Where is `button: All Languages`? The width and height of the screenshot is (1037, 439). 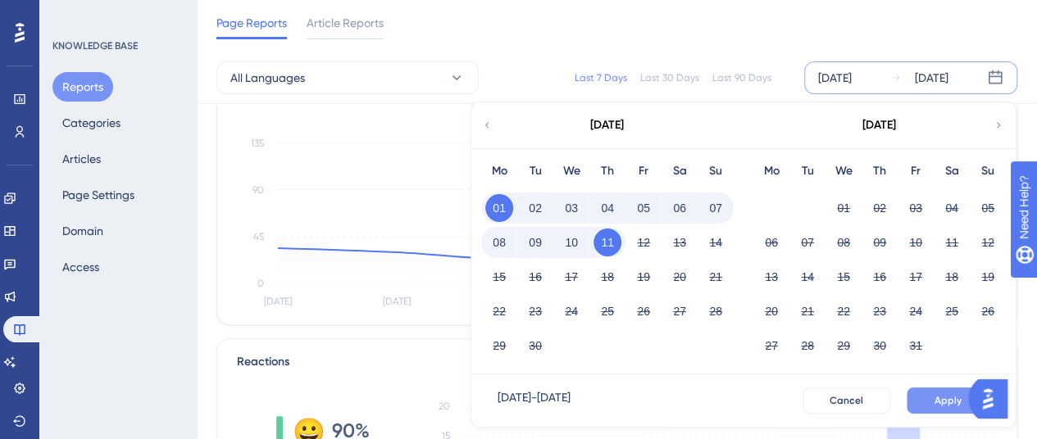
button: All Languages is located at coordinates (347, 78).